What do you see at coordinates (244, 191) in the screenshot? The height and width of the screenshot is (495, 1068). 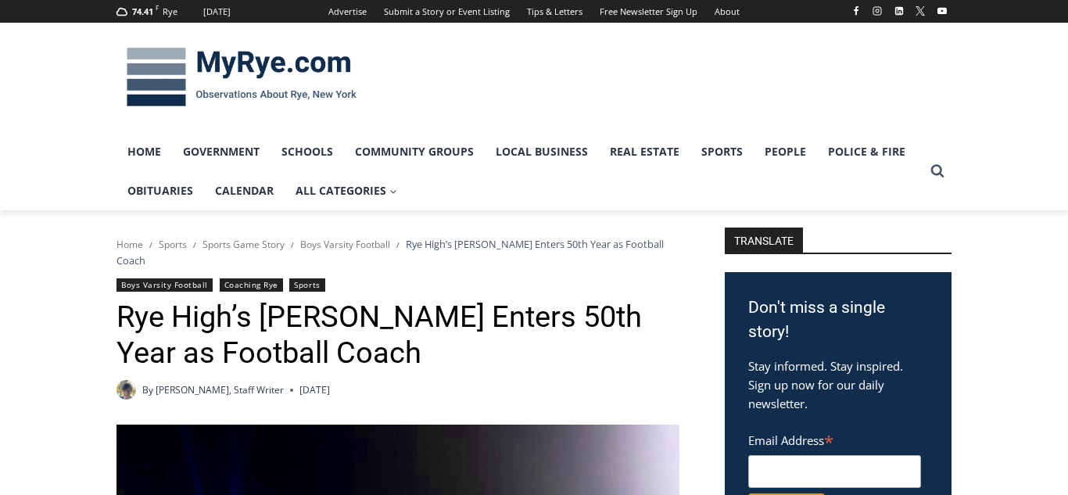 I see `a: Calendar` at bounding box center [244, 191].